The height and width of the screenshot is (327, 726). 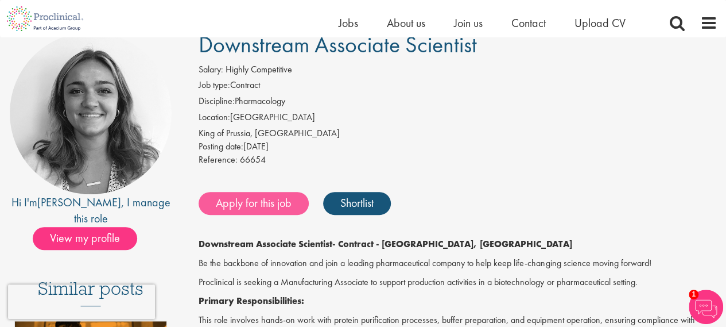 What do you see at coordinates (458, 263) in the screenshot?
I see `p: Be the backbone of innovation and join a leading pharmaceutical company to help keep life-changin...` at bounding box center [458, 263].